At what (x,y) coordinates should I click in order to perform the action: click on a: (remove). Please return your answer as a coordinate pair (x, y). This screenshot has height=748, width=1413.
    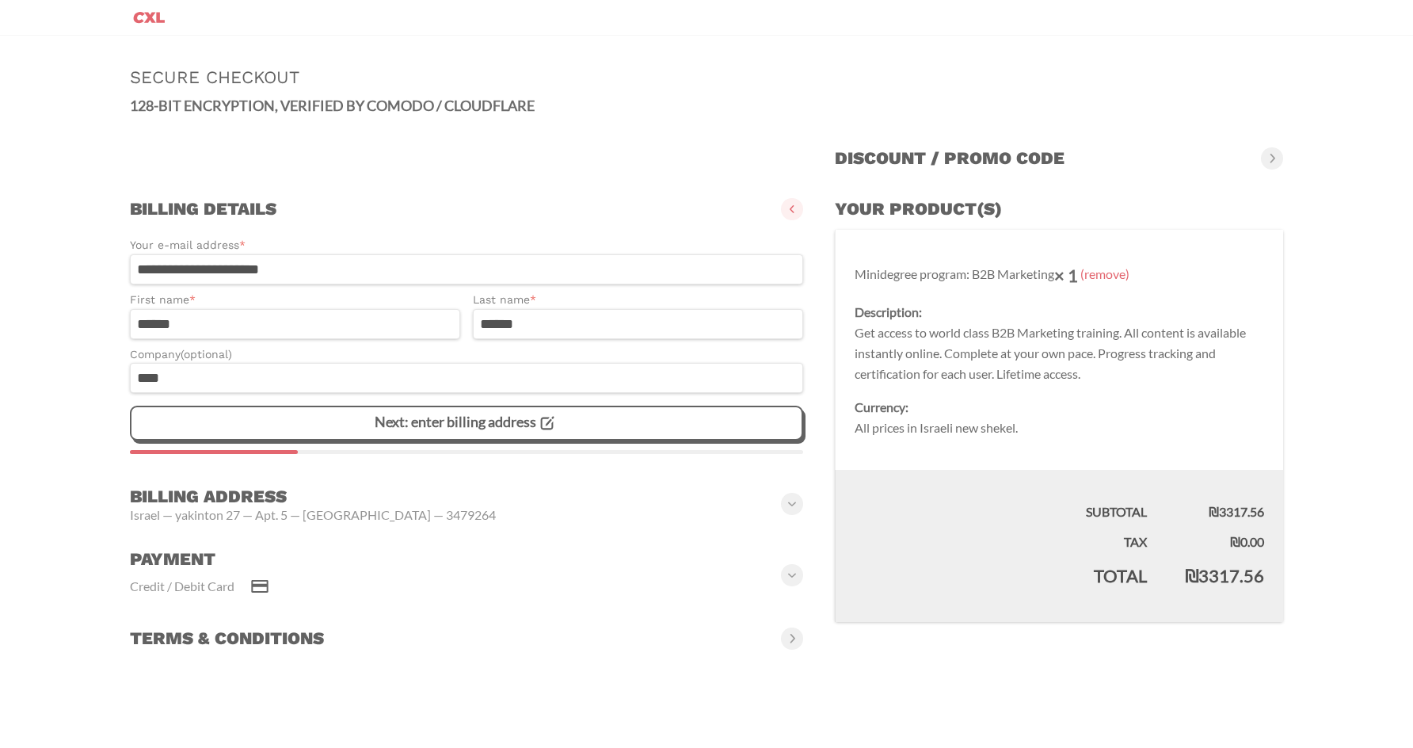
    Looking at the image, I should click on (1105, 273).